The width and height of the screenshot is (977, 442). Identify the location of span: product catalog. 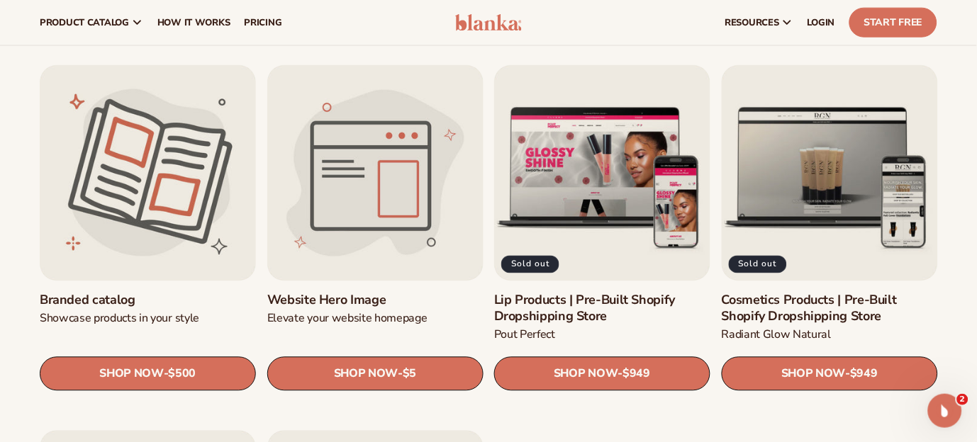
(84, 23).